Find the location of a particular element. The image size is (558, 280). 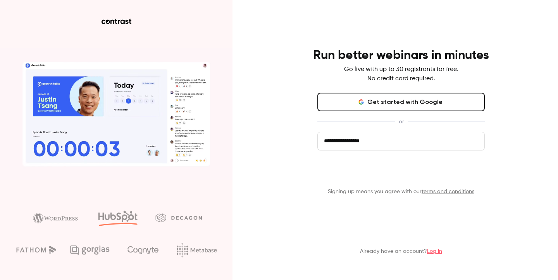

p: Go live with up to 30 registrants for free. No credit card required. is located at coordinates (401, 74).